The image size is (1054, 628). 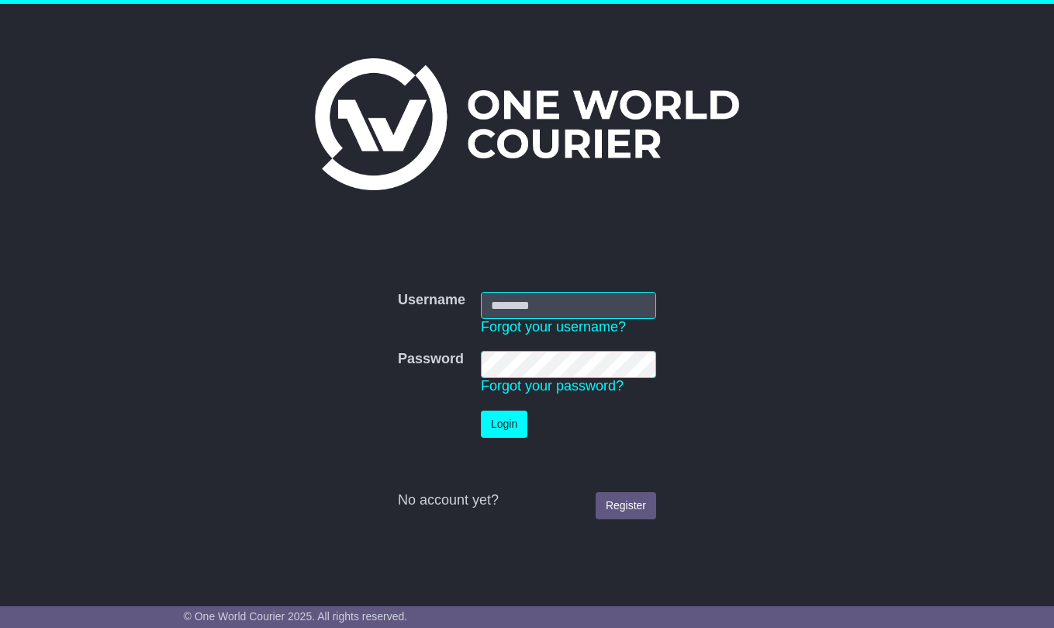 I want to click on a: Register, so click(x=626, y=505).